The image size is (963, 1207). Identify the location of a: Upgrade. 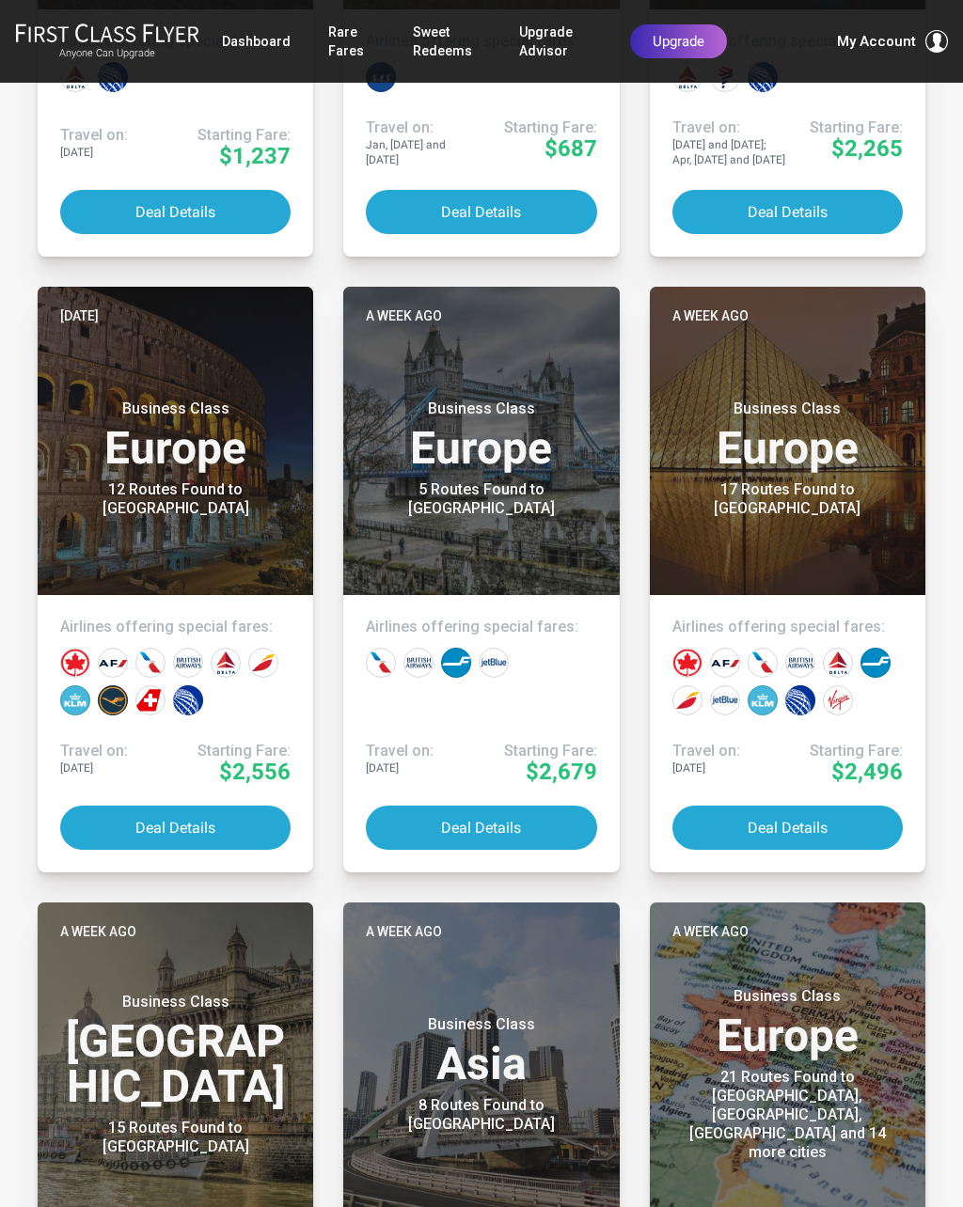
(678, 41).